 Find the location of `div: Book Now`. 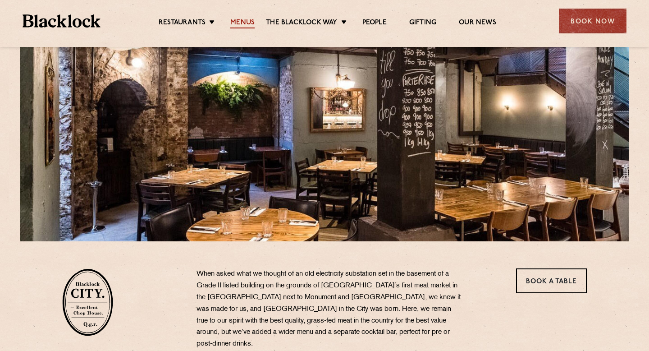

div: Book Now is located at coordinates (593, 21).